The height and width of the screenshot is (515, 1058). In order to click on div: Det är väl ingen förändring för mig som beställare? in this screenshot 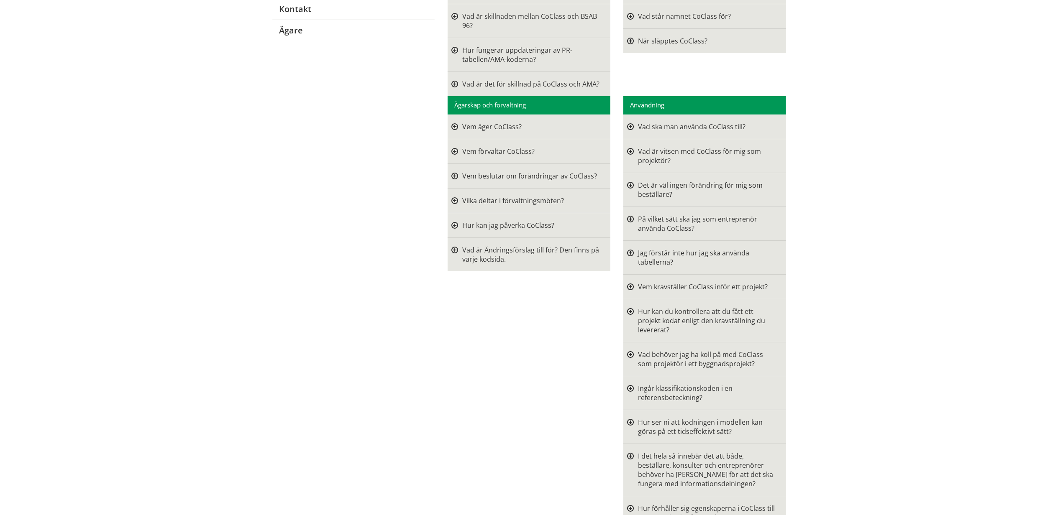, I will do `click(707, 190)`.